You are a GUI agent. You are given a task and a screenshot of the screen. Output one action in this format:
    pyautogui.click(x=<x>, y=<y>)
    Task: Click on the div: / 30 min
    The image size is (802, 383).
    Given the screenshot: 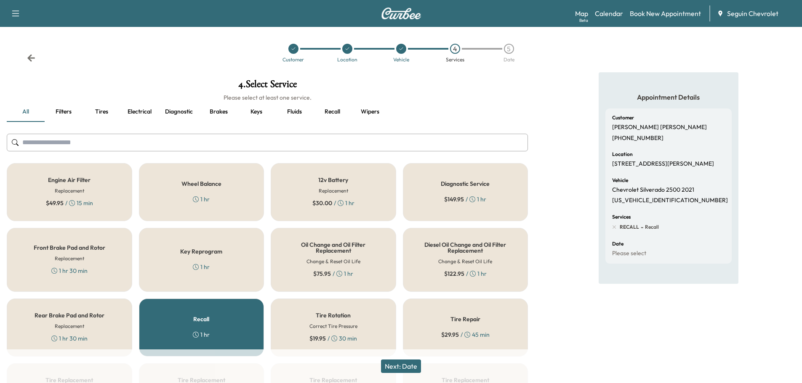 What is the action you would take?
    pyautogui.click(x=333, y=339)
    